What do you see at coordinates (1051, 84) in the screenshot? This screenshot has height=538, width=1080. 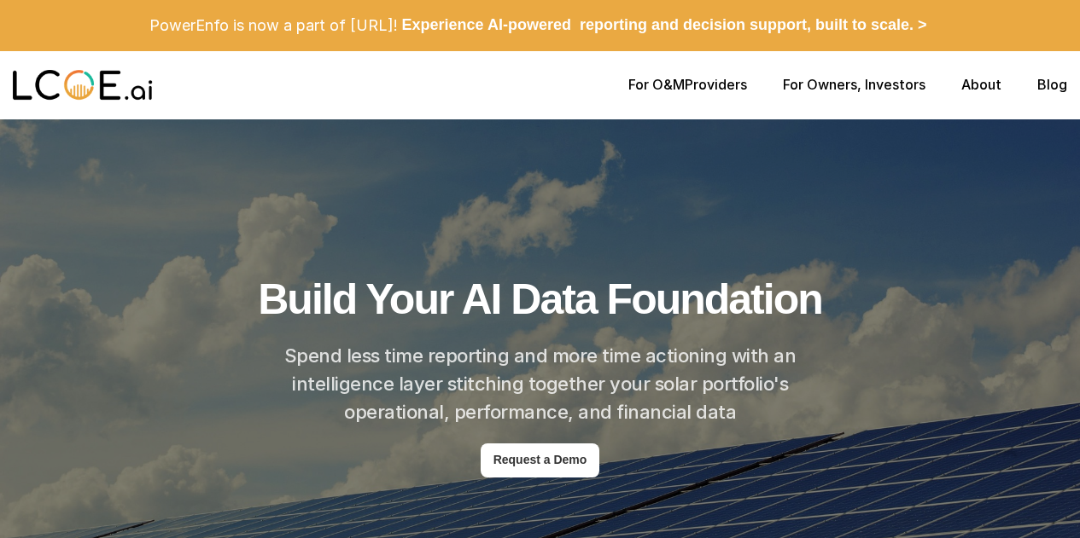 I see `a: Blog` at bounding box center [1051, 84].